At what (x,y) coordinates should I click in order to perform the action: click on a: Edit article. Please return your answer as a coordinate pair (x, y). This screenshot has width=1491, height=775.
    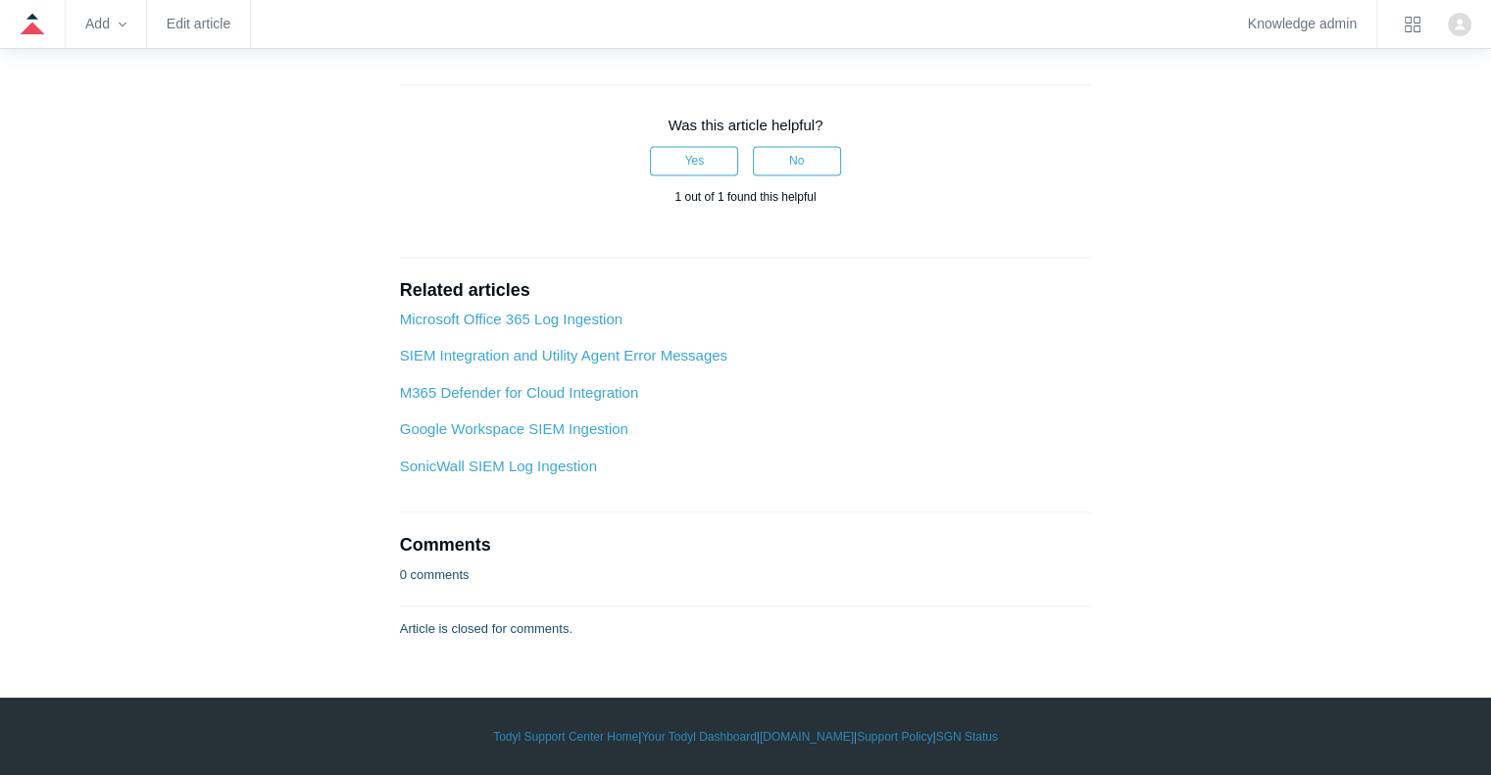
    Looking at the image, I should click on (198, 24).